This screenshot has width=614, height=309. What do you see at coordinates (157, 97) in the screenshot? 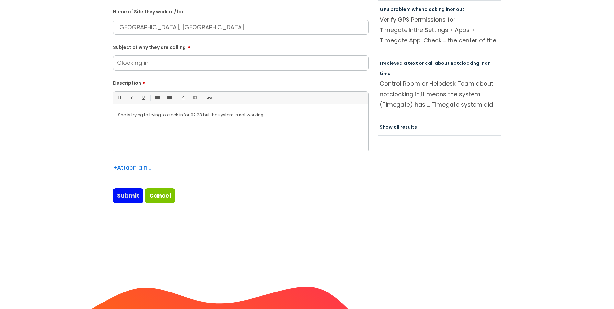
I see `a: • Unordered List (Ctrl-Shift-7)` at bounding box center [157, 97].